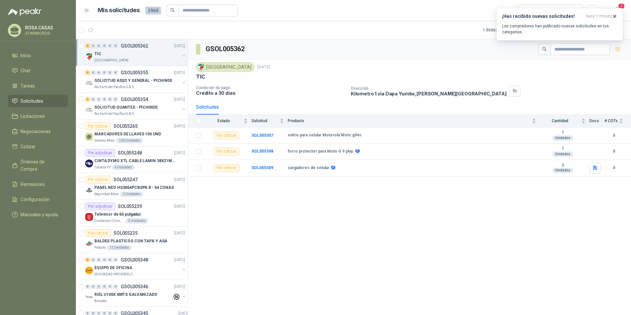 Image resolution: width=631 pixels, height=315 pixels. I want to click on span: # COTs, so click(612, 121).